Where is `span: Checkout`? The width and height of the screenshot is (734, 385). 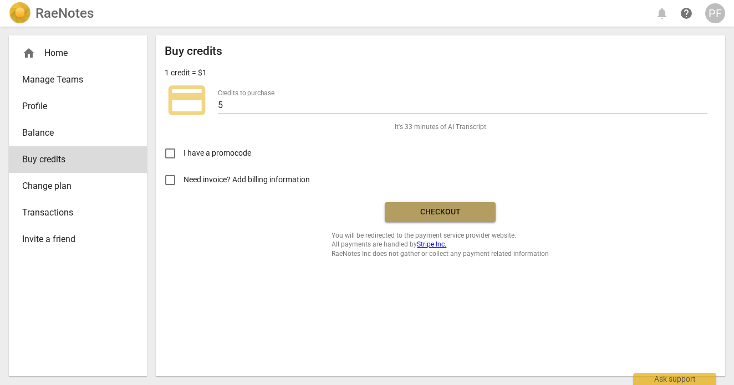
span: Checkout is located at coordinates (440, 212).